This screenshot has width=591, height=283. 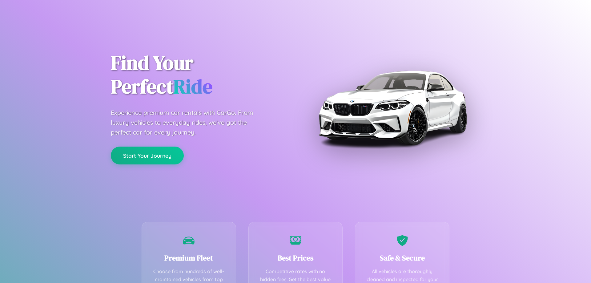 What do you see at coordinates (189, 258) in the screenshot?
I see `h3: Premium Fleet` at bounding box center [189, 258].